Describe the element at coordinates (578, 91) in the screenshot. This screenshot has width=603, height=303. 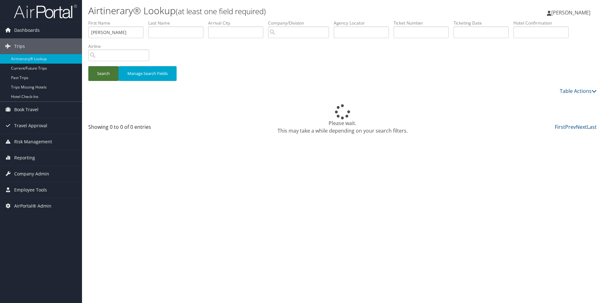
I see `a: Table Actions` at that location.